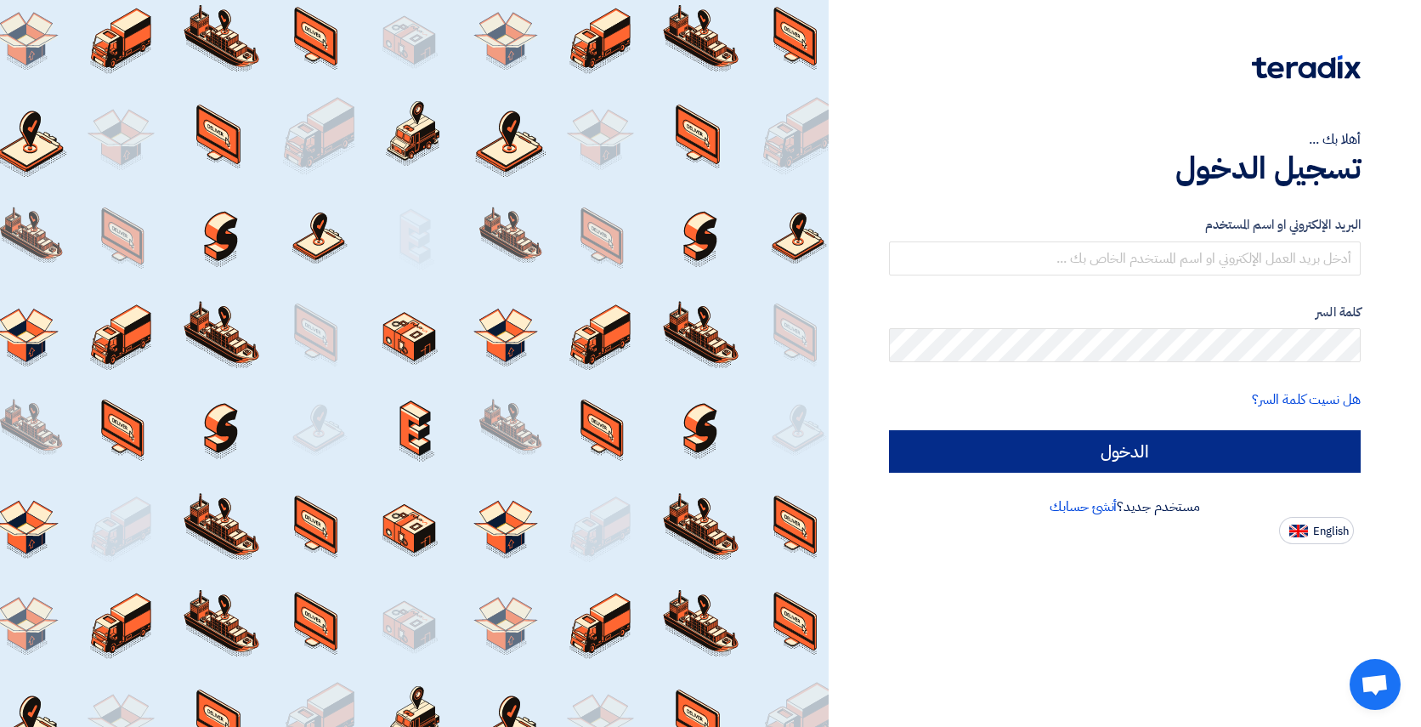 Image resolution: width=1421 pixels, height=727 pixels. I want to click on input: الدخول, so click(1125, 451).